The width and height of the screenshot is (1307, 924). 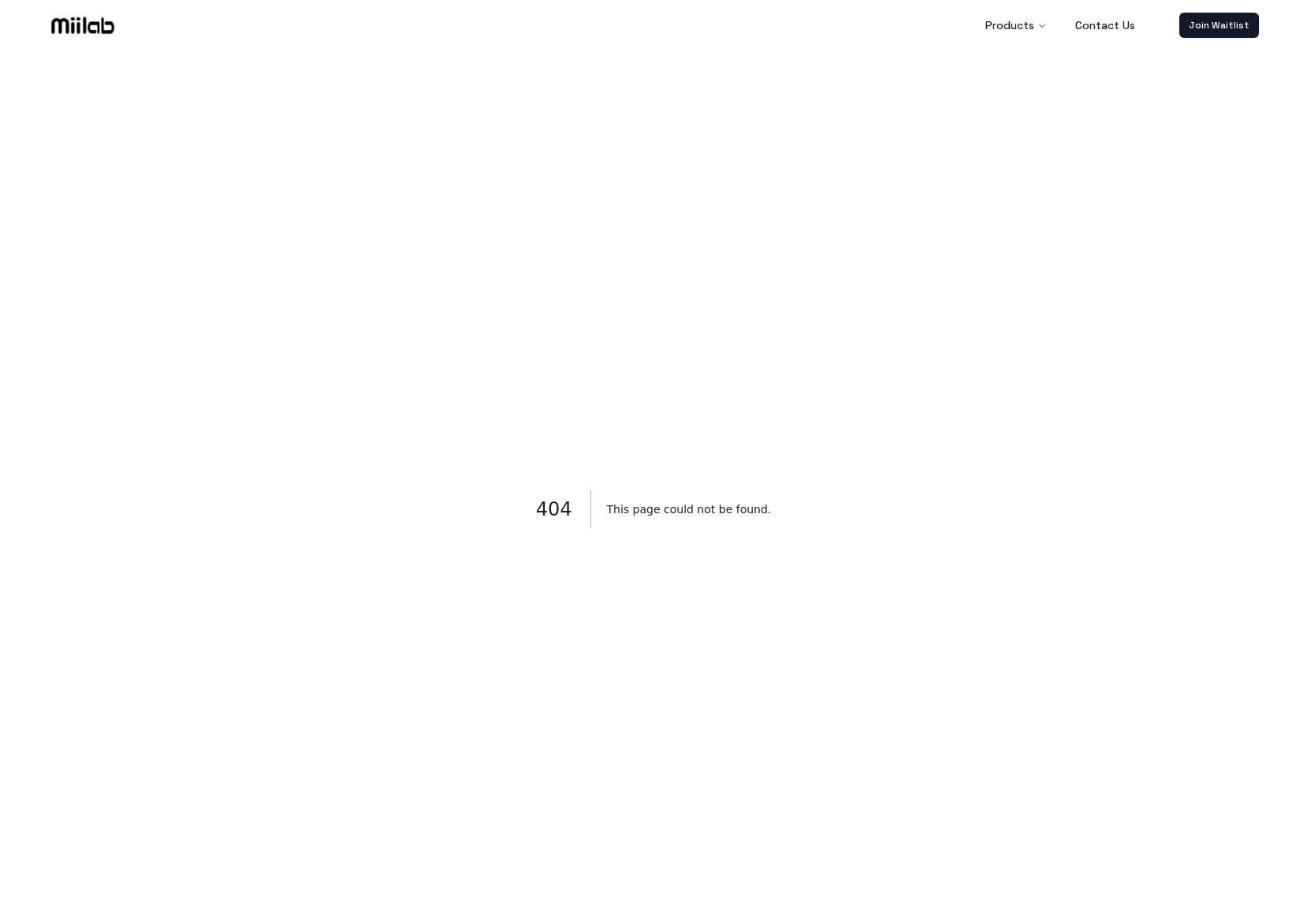 I want to click on button: Products, so click(x=1016, y=26).